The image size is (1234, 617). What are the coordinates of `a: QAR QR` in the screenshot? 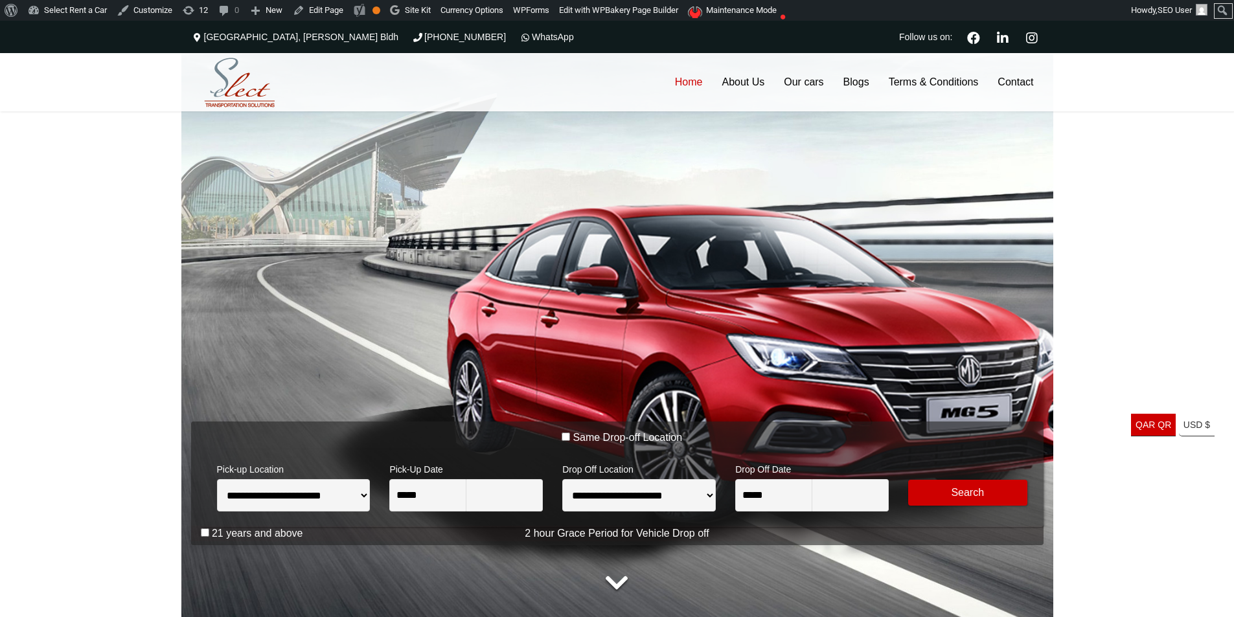 It's located at (1153, 425).